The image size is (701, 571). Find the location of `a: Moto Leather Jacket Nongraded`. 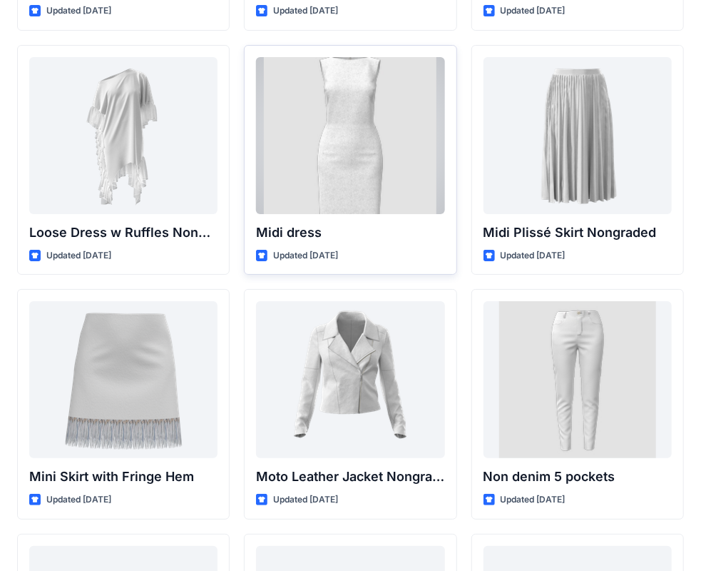

a: Moto Leather Jacket Nongraded is located at coordinates (350, 380).